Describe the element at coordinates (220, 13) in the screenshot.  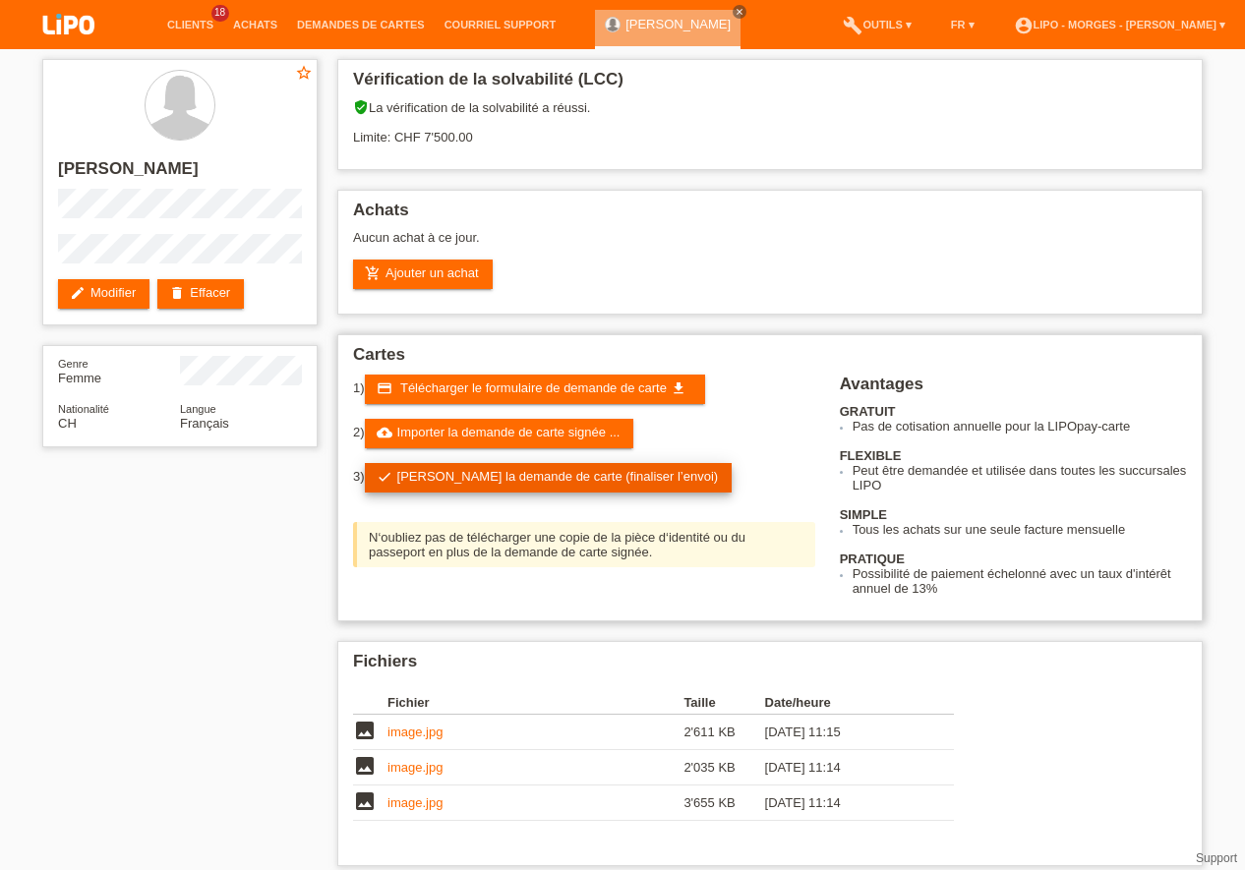
I see `span: 18` at that location.